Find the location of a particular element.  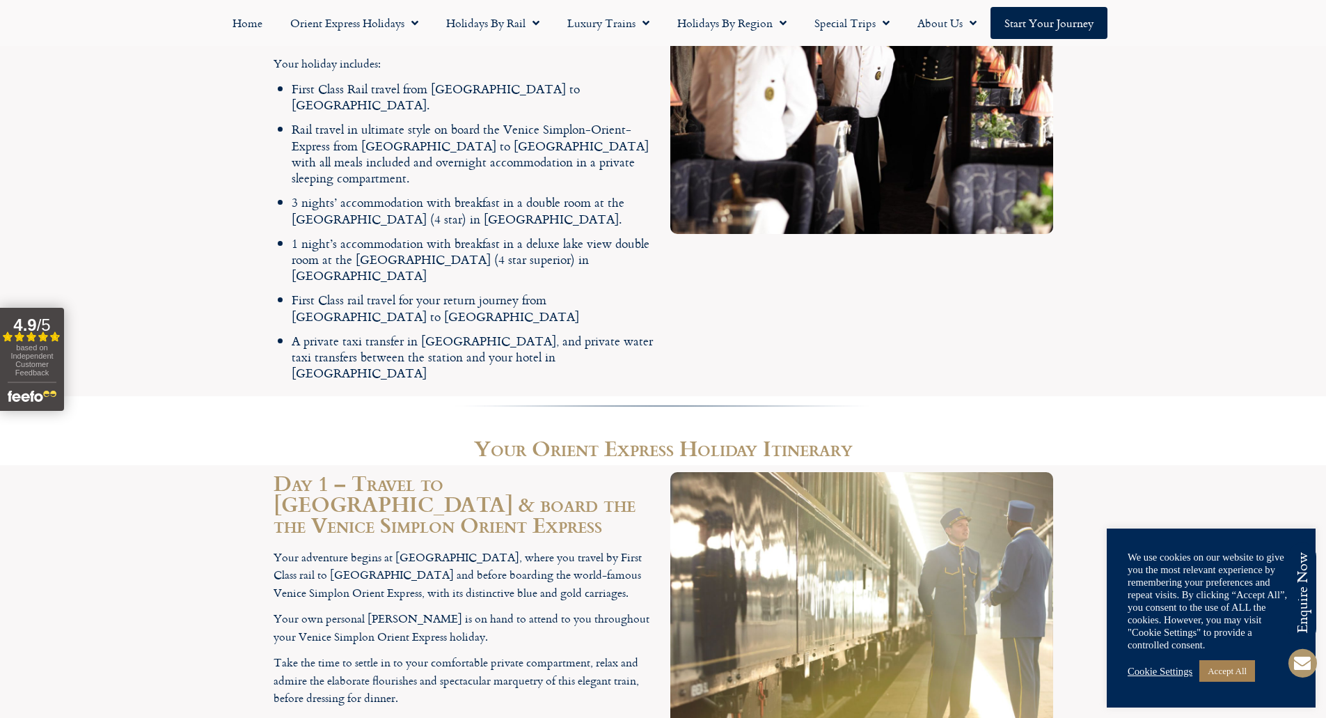

a: Special Trips is located at coordinates (852, 23).